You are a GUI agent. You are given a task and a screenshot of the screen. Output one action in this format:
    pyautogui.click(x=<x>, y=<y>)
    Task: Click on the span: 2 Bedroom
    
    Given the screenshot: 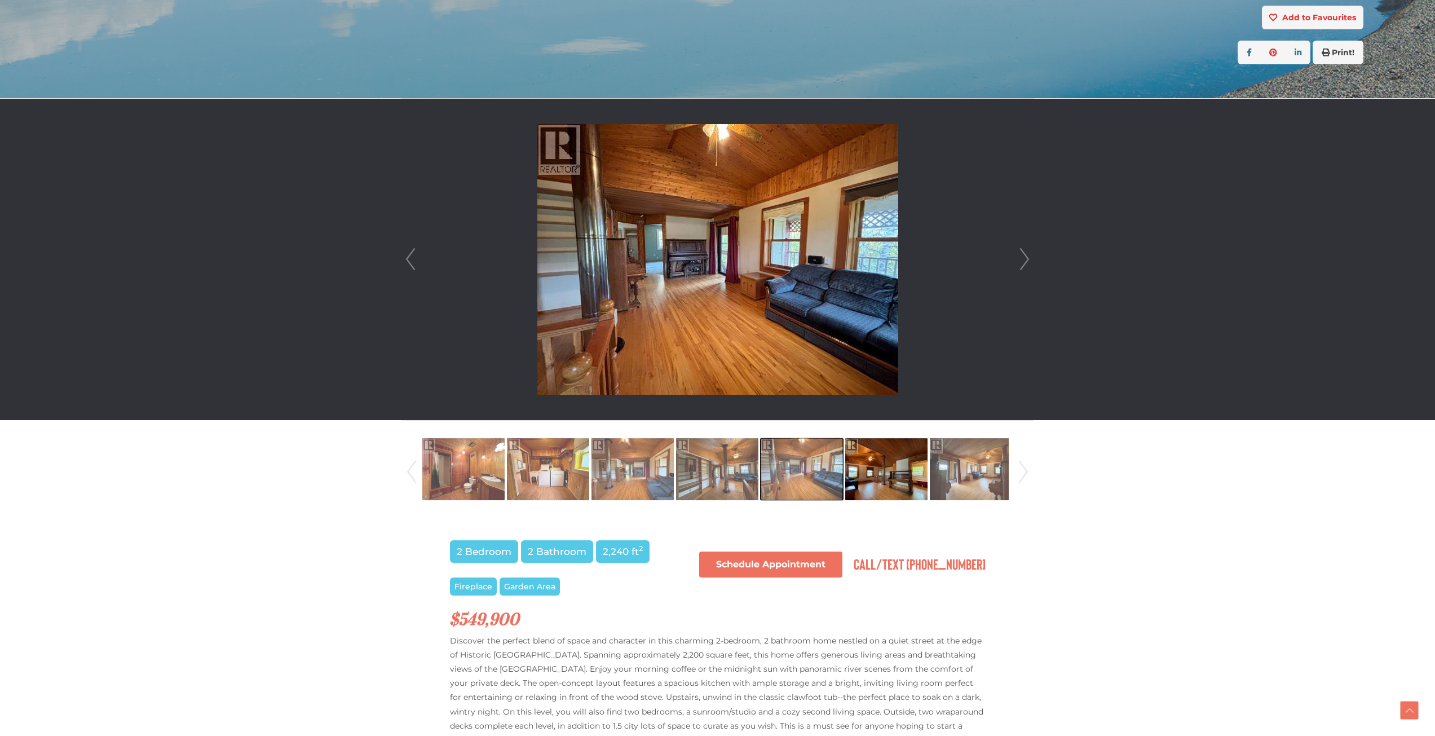 What is the action you would take?
    pyautogui.click(x=484, y=551)
    